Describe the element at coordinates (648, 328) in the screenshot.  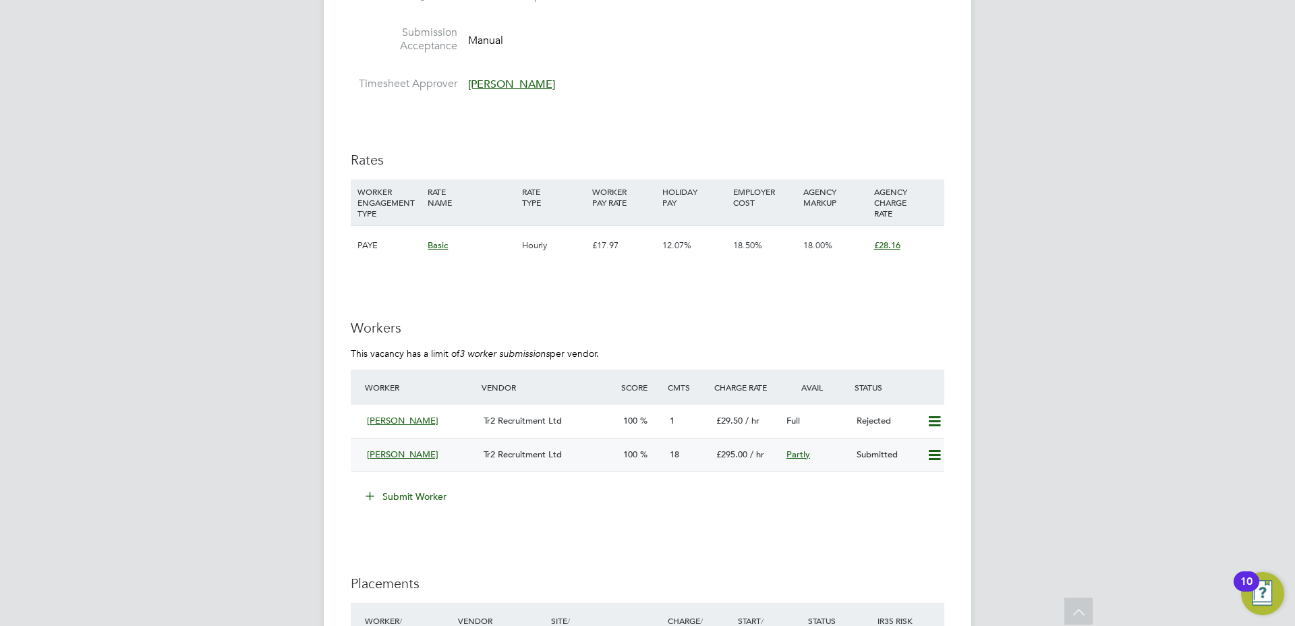
I see `h3: Workers` at that location.